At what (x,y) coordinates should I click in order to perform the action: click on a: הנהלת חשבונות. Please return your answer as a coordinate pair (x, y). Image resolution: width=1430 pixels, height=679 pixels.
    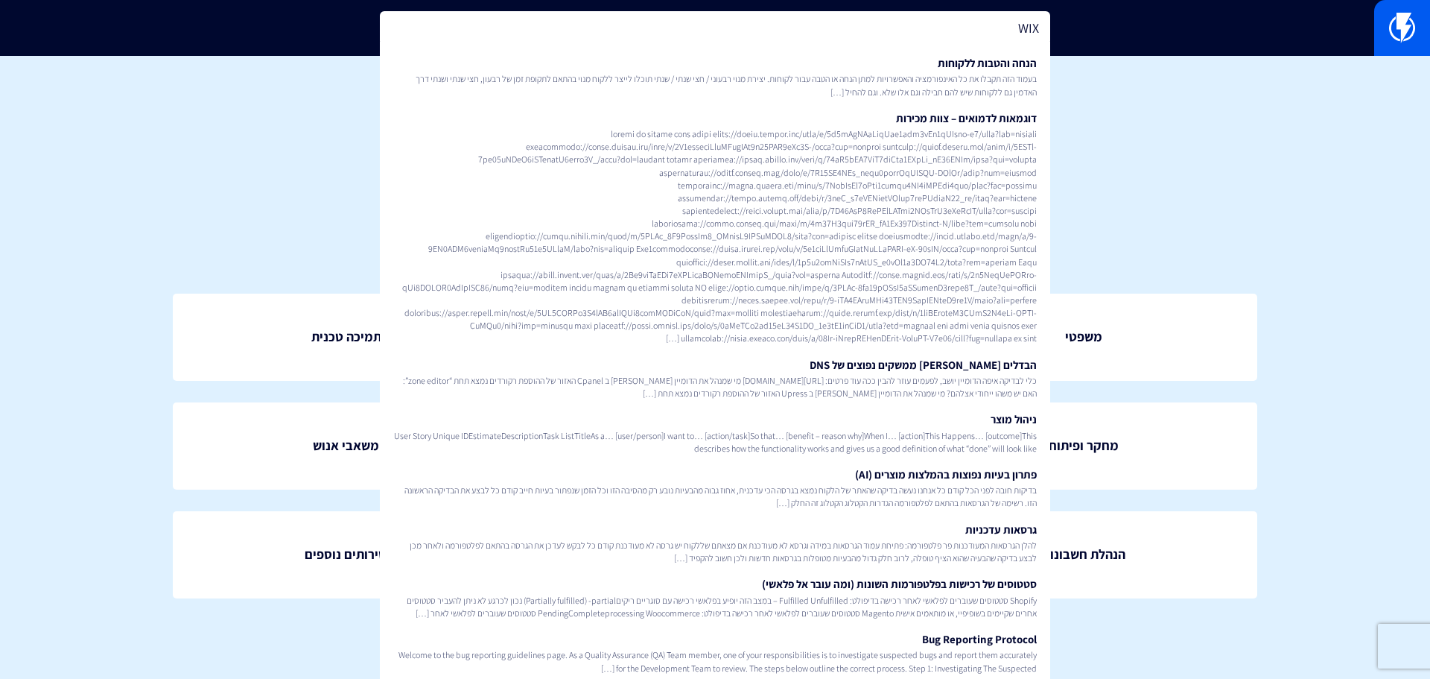
    Looking at the image, I should click on (1084, 554).